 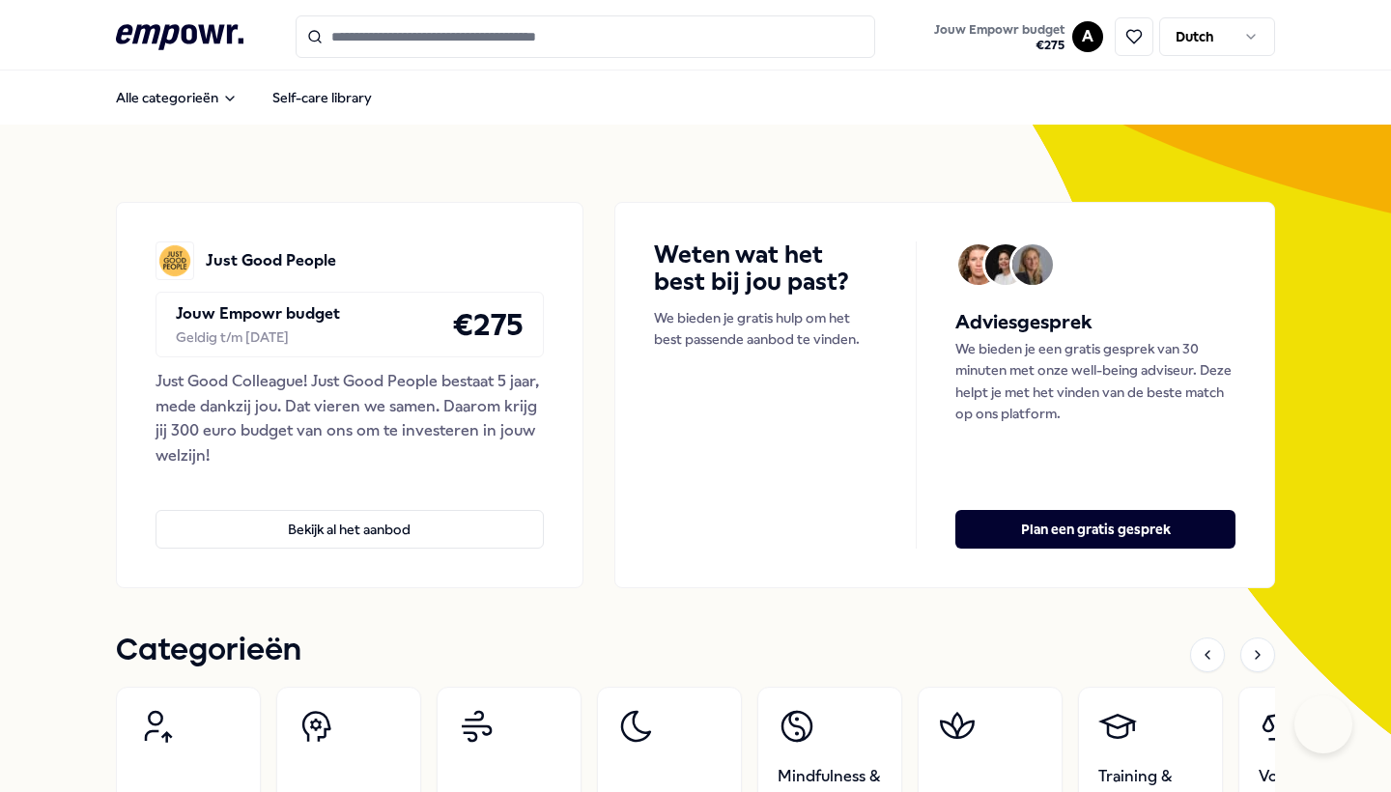 I want to click on a: Self-care library, so click(x=322, y=98).